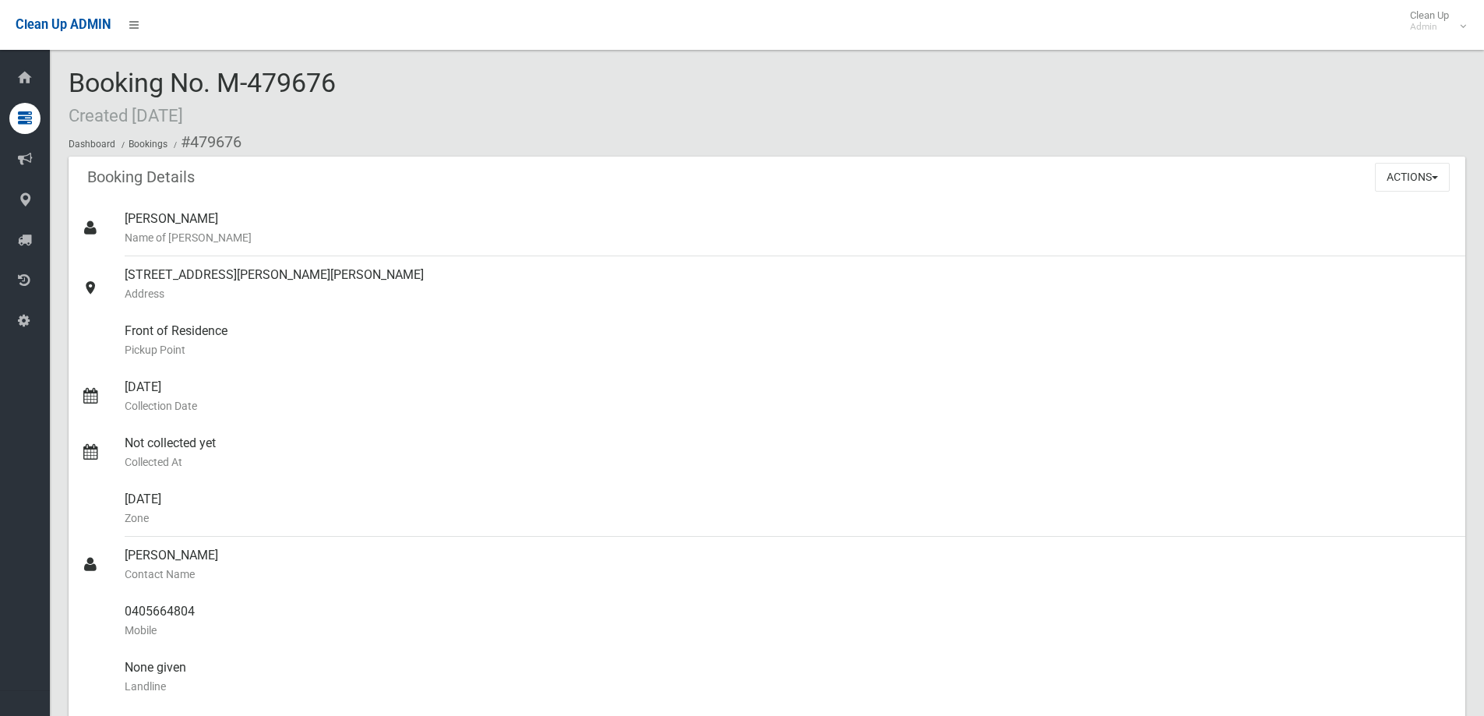 The width and height of the screenshot is (1484, 716). I want to click on li: #479676, so click(206, 142).